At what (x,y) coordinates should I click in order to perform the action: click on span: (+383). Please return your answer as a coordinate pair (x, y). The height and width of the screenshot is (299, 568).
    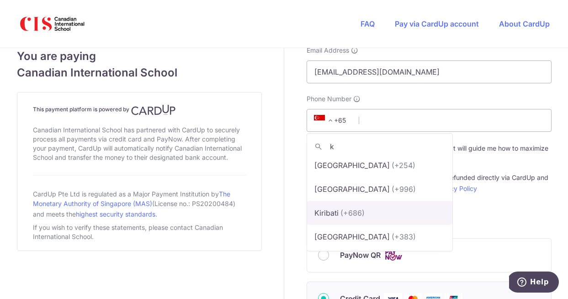
    Looking at the image, I should click on (404, 236).